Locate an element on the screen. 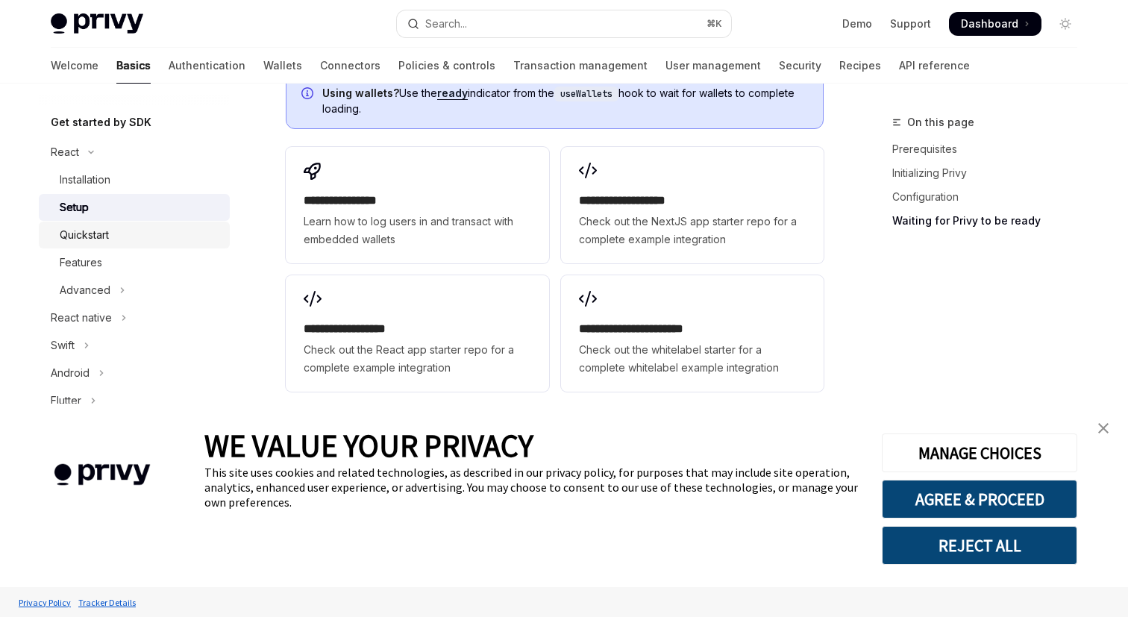 The height and width of the screenshot is (617, 1128). div: React is located at coordinates (65, 152).